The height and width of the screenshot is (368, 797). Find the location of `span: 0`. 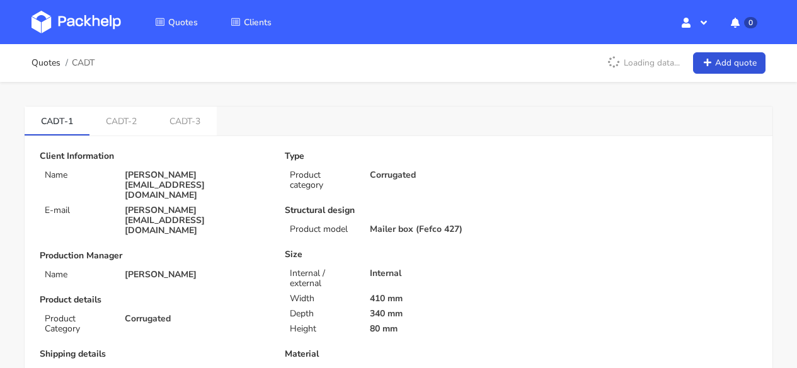

span: 0 is located at coordinates (750, 23).